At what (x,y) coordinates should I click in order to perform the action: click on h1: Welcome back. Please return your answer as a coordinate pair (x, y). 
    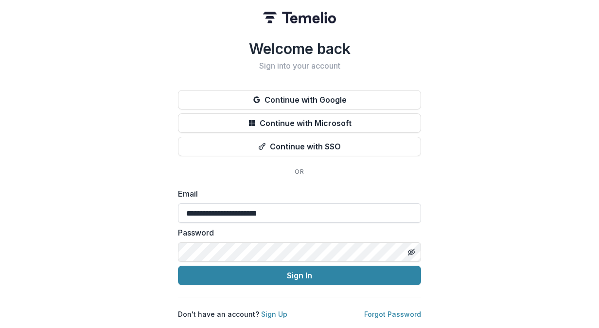
    Looking at the image, I should click on (300, 49).